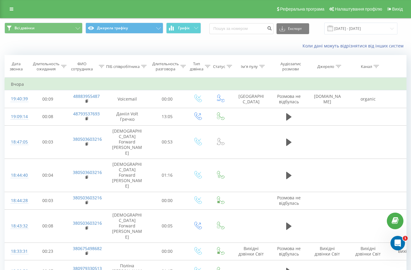  What do you see at coordinates (167, 175) in the screenshot?
I see `td: 01:16` at bounding box center [167, 175].